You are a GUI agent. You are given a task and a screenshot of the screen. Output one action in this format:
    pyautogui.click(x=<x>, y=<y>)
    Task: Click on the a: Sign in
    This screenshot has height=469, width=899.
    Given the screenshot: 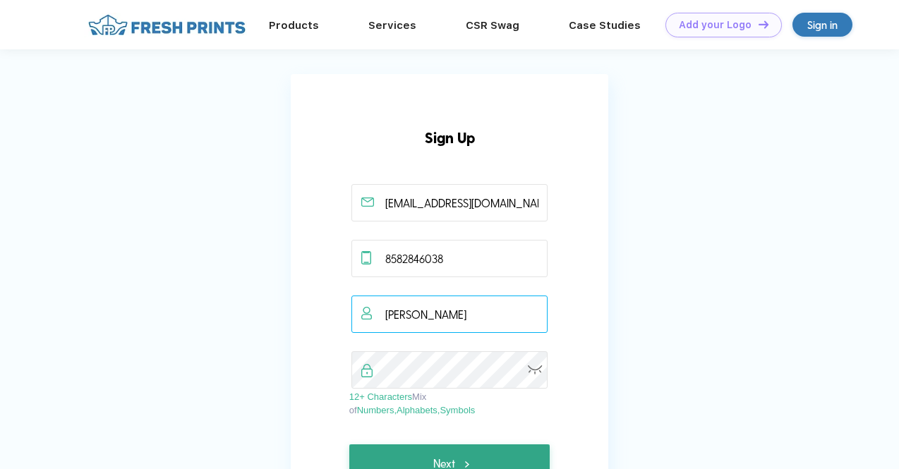 What is the action you would take?
    pyautogui.click(x=822, y=25)
    